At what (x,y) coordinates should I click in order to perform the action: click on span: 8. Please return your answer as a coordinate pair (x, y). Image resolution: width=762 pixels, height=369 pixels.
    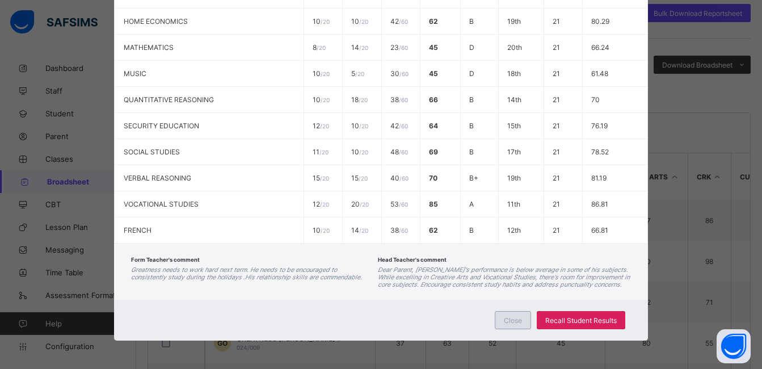
    Looking at the image, I should click on (319, 47).